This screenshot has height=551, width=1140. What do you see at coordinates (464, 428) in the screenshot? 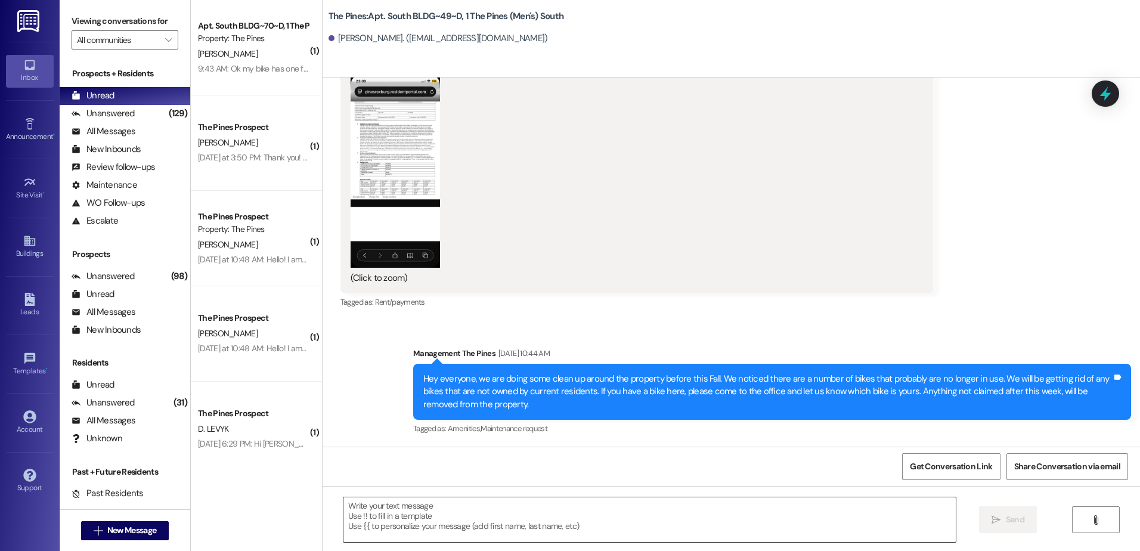
I see `span: Amenities ,` at bounding box center [464, 428].